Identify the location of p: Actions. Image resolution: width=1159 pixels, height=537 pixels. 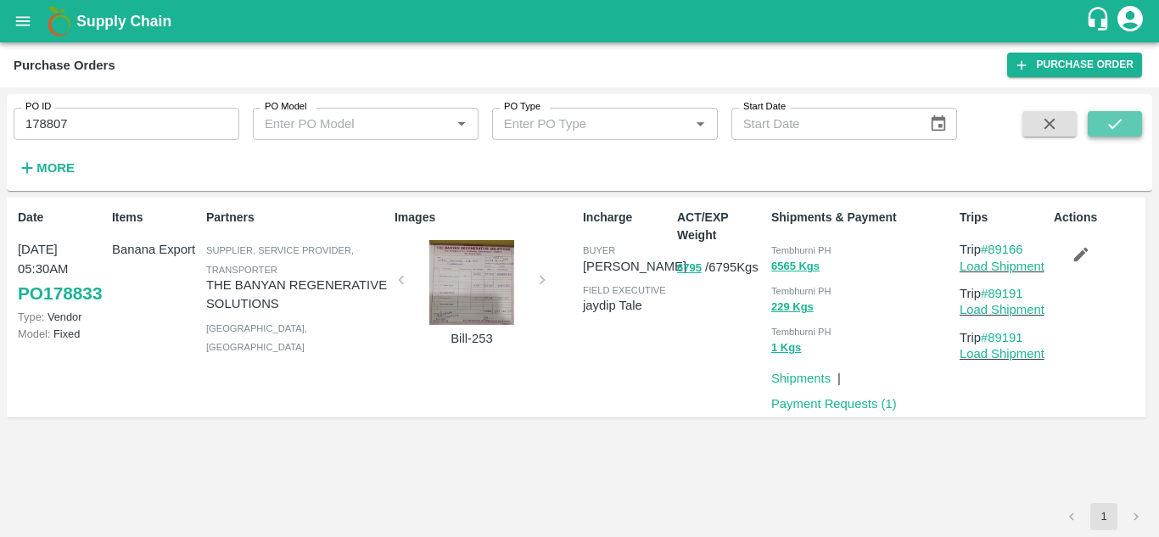
(1097, 217).